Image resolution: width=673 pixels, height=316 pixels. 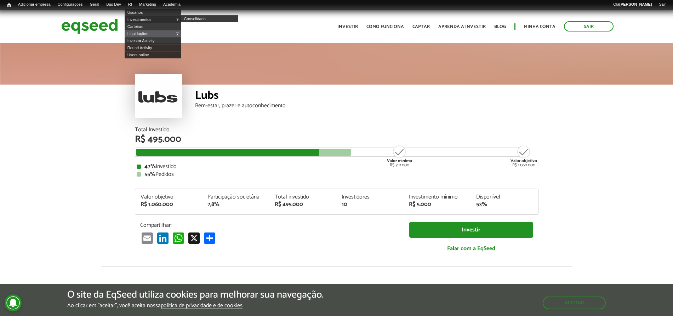 I want to click on a: Email, so click(x=147, y=238).